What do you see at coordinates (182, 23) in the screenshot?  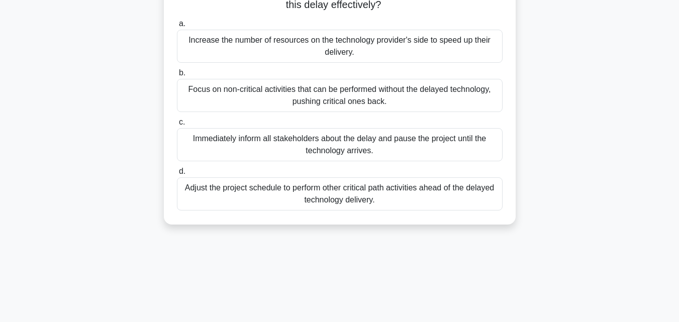 I see `span: a.` at bounding box center [182, 23].